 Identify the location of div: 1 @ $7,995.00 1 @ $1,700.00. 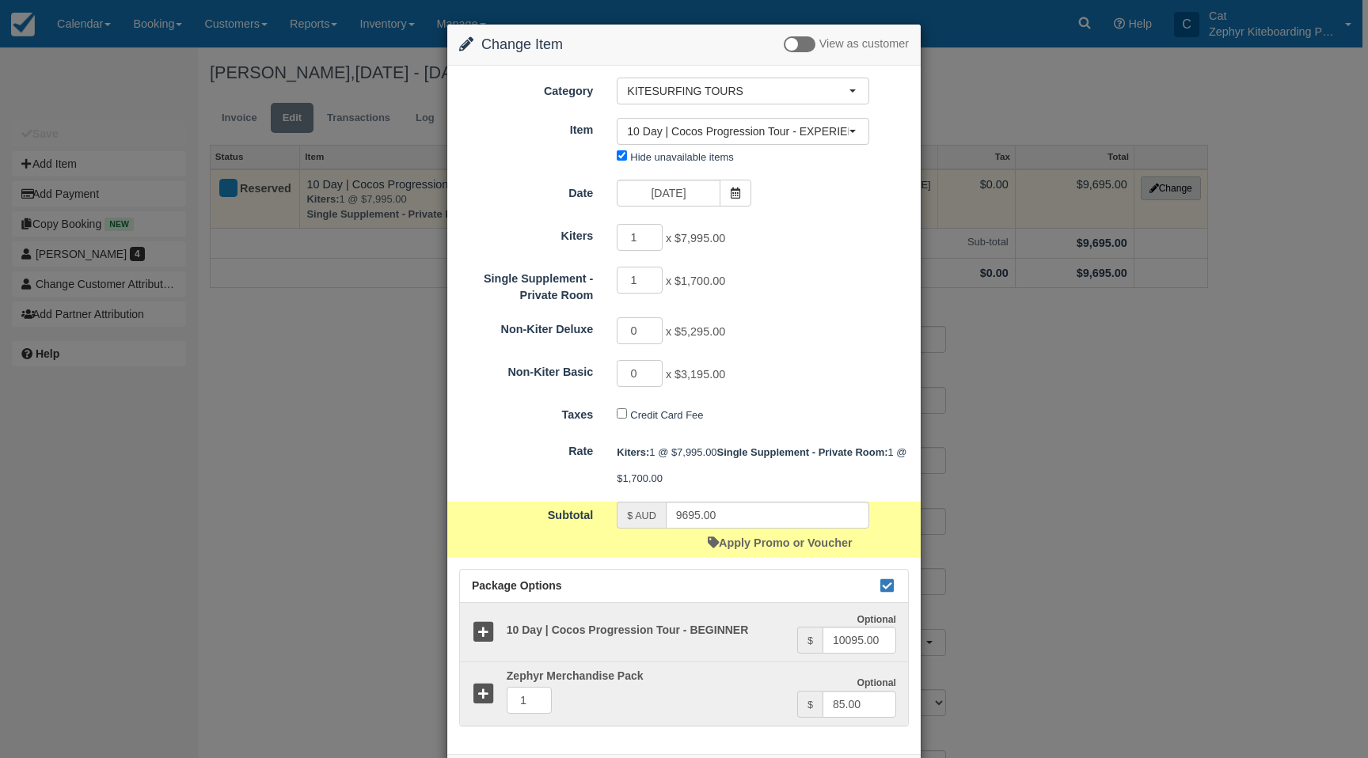
(762, 465).